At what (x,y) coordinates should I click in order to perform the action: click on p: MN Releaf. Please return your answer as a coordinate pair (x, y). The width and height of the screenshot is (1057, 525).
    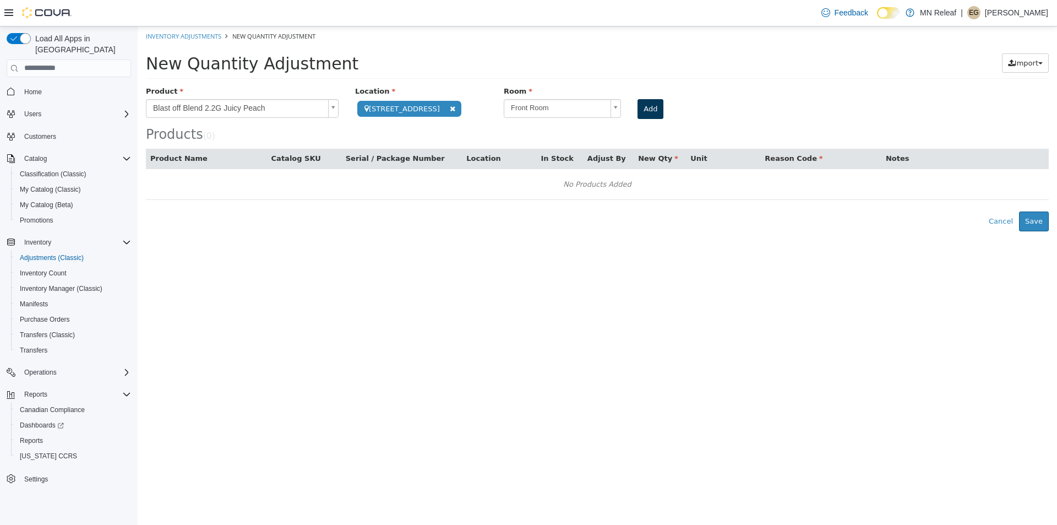
    Looking at the image, I should click on (938, 13).